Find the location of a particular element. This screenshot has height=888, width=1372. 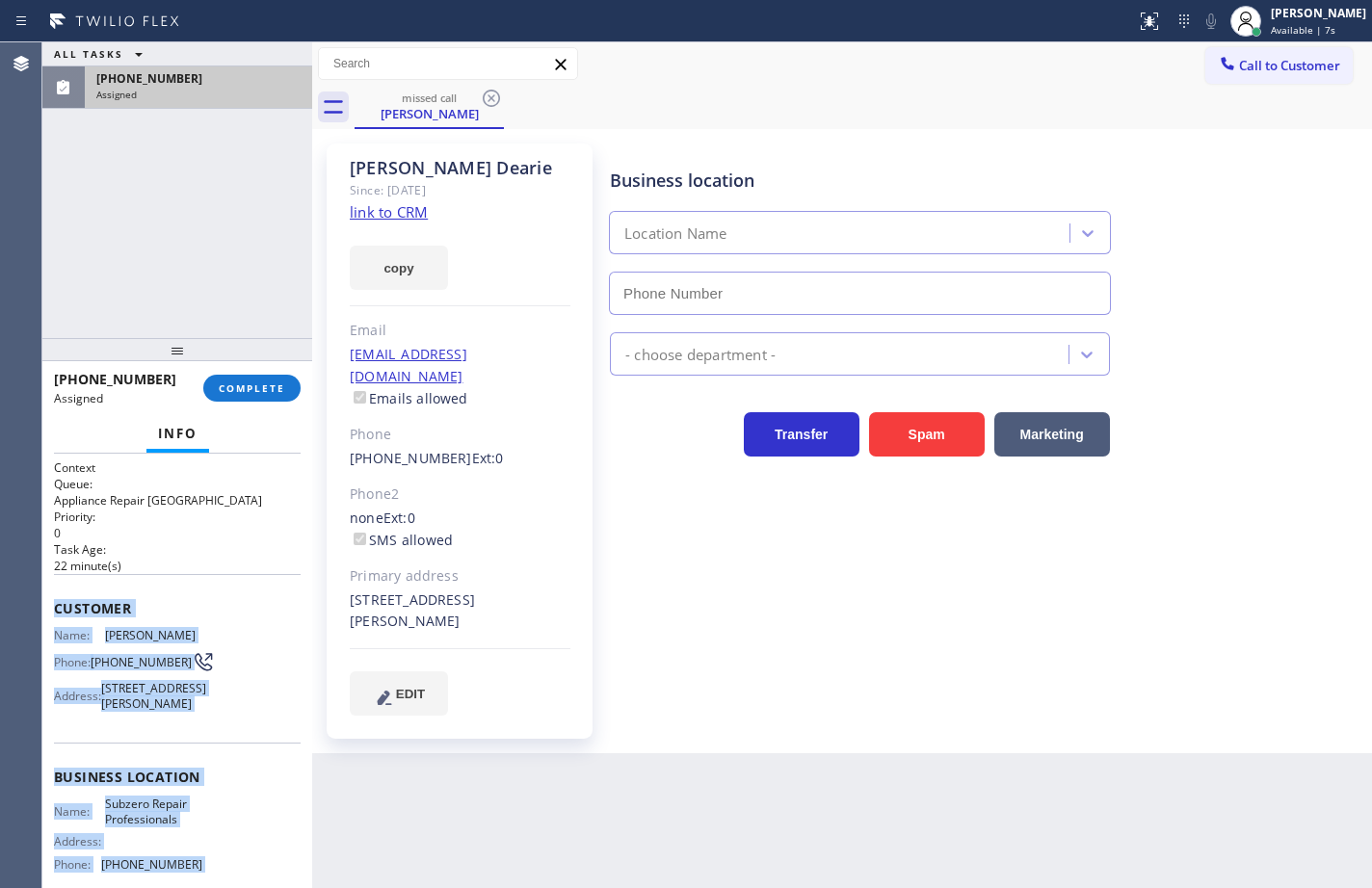

label: Emails allowed is located at coordinates (408, 398).